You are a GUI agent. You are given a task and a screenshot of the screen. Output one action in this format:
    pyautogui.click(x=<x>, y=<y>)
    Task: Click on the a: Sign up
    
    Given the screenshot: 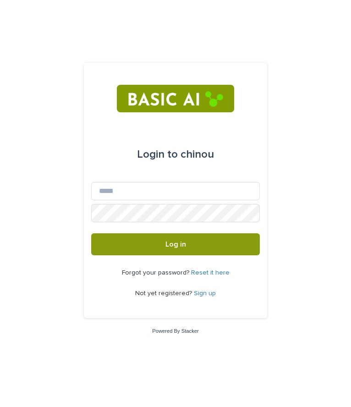 What is the action you would take?
    pyautogui.click(x=205, y=293)
    